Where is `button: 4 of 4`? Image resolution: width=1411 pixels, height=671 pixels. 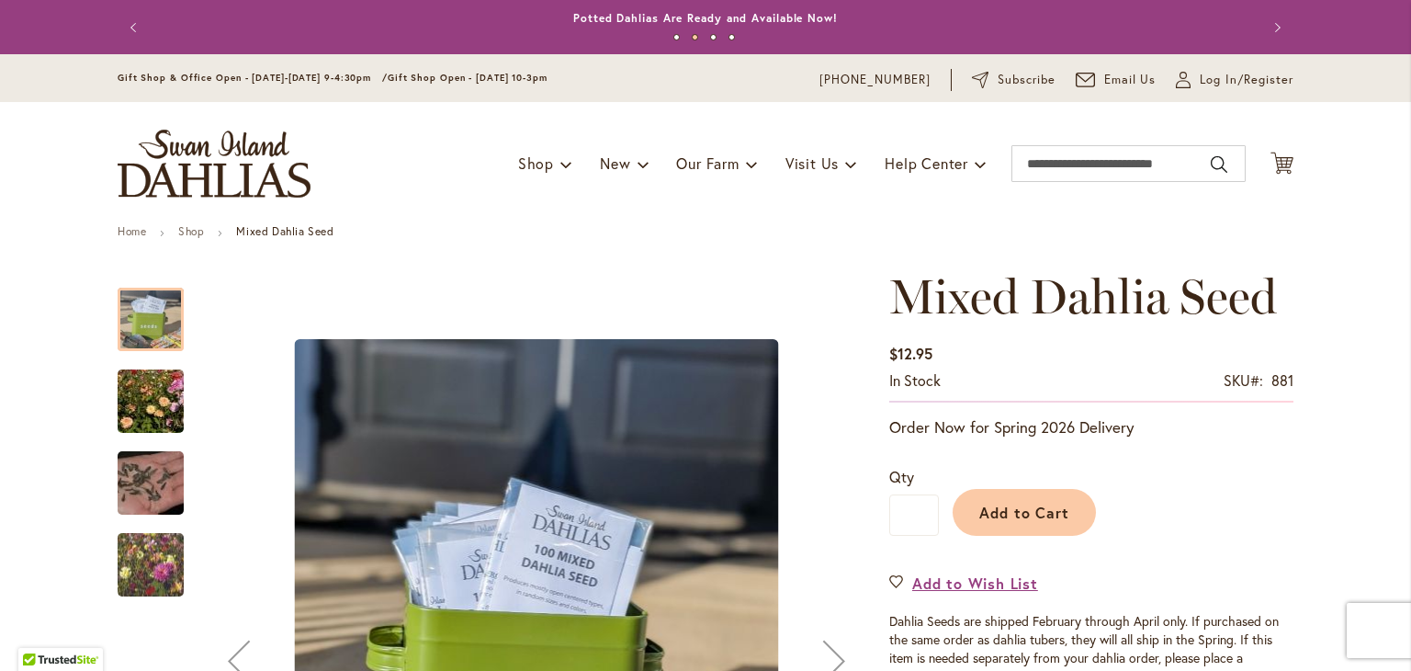 button: 4 of 4 is located at coordinates (731, 37).